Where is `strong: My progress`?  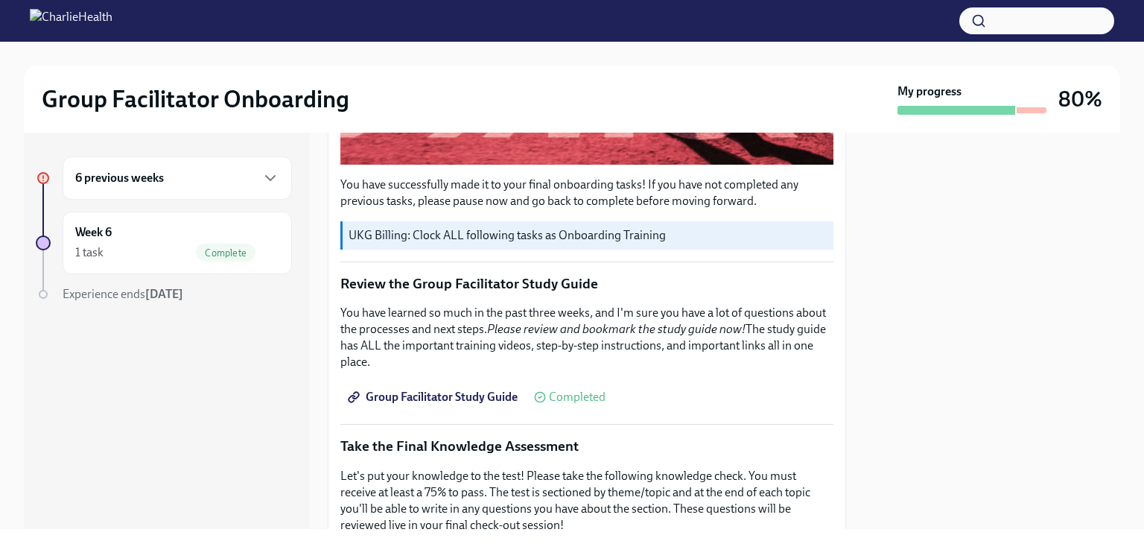 strong: My progress is located at coordinates (929, 92).